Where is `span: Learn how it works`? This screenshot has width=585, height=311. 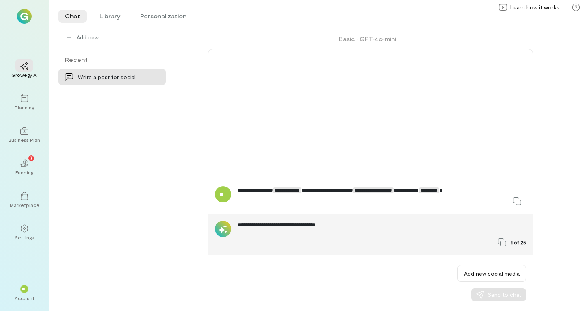 span: Learn how it works is located at coordinates (534, 7).